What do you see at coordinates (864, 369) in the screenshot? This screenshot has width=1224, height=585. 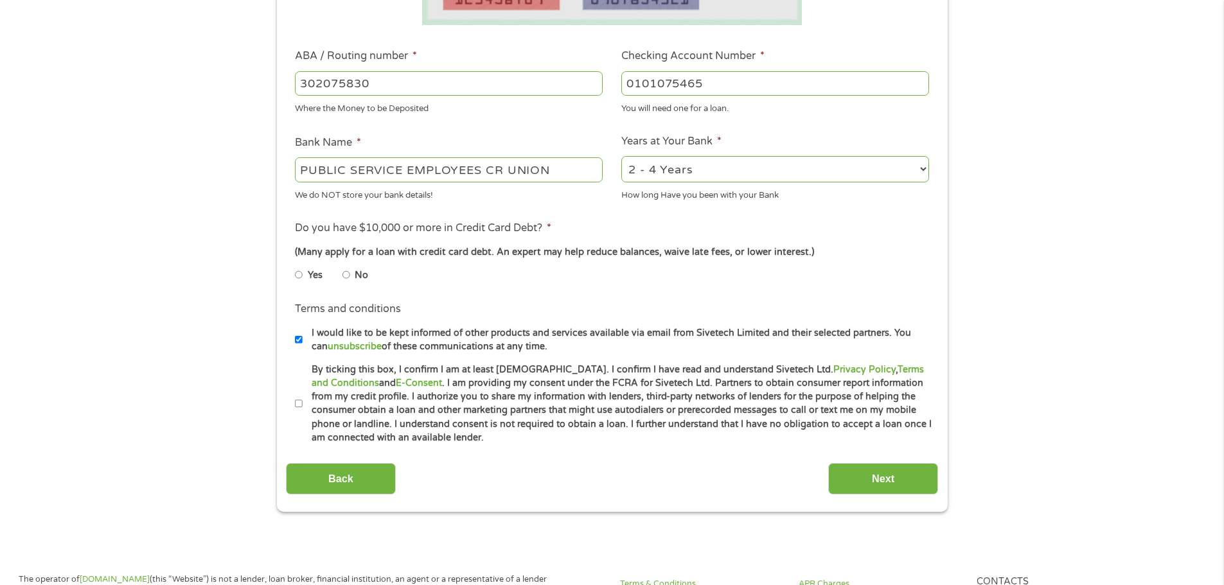 I see `a: Privacy Policy` at bounding box center [864, 369].